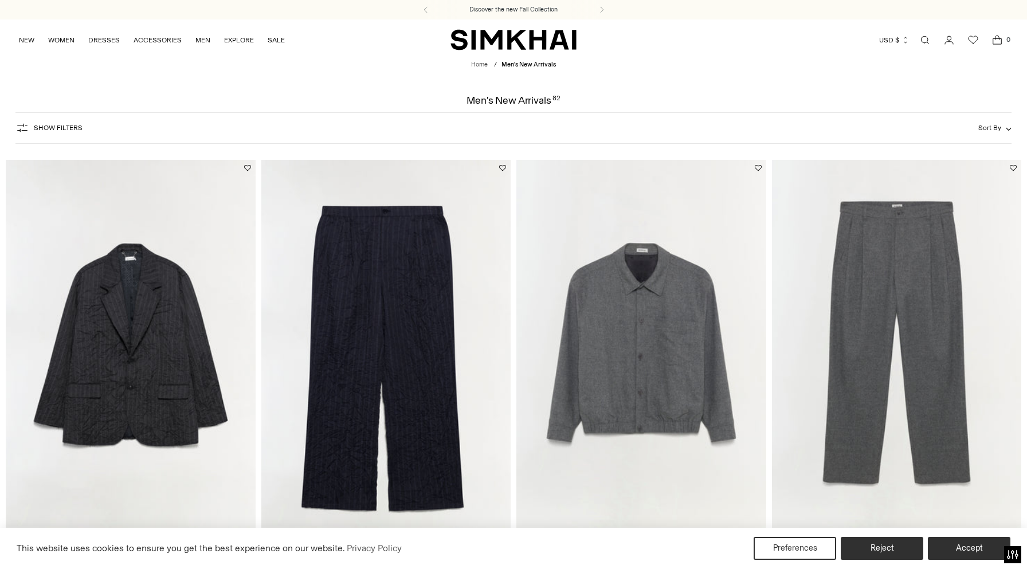 The image size is (1027, 569). Describe the element at coordinates (1008, 40) in the screenshot. I see `span: 0` at that location.